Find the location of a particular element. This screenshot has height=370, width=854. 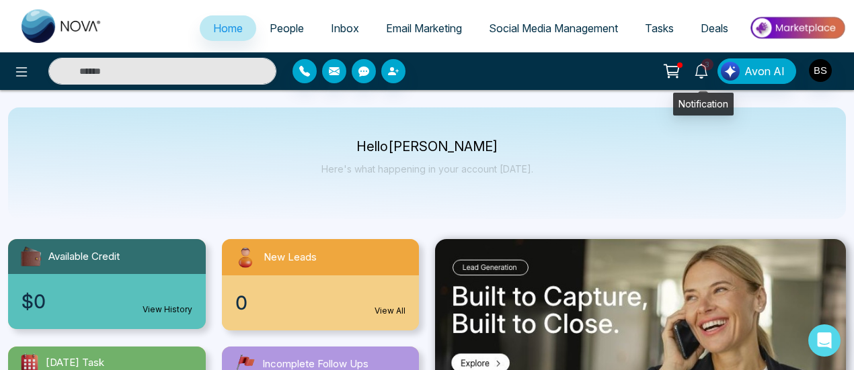

span: Social Media Management is located at coordinates (553, 28).